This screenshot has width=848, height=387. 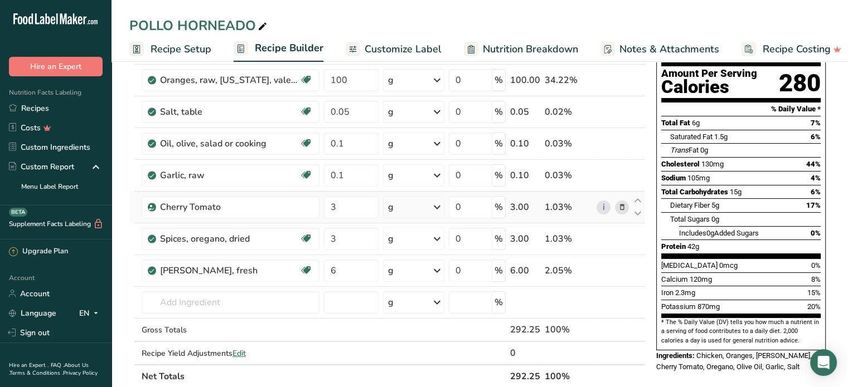 What do you see at coordinates (718, 233) in the screenshot?
I see `span: Includes Added Sugars` at bounding box center [718, 233].